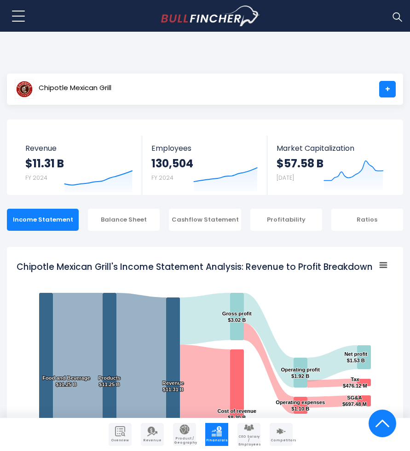 This screenshot has height=451, width=410. Describe the element at coordinates (300, 373) in the screenshot. I see `text: Operating profit $1.92 B` at that location.